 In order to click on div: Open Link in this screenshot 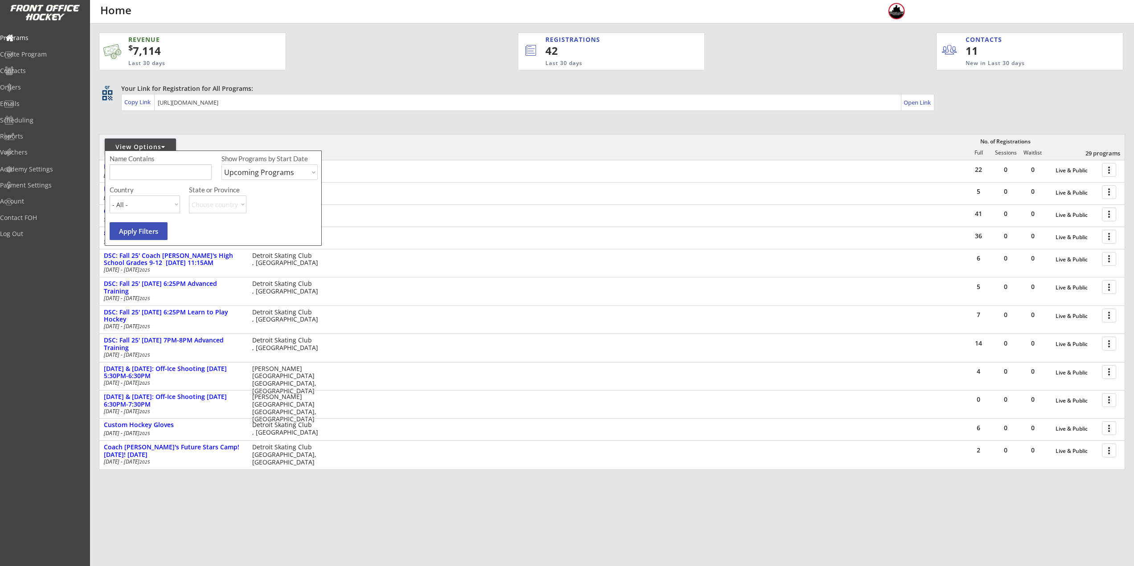, I will do `click(917, 102)`.